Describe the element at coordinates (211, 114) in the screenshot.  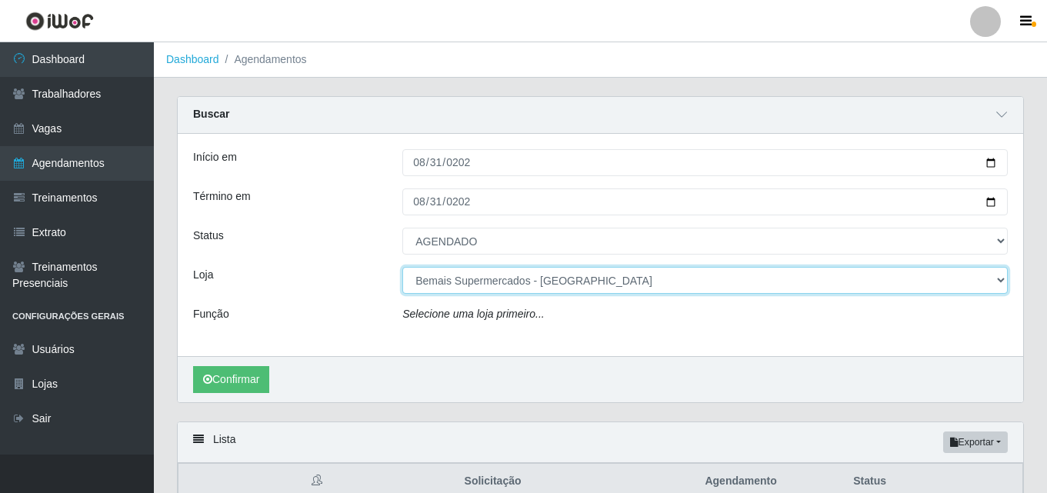
I see `strong: Buscar` at that location.